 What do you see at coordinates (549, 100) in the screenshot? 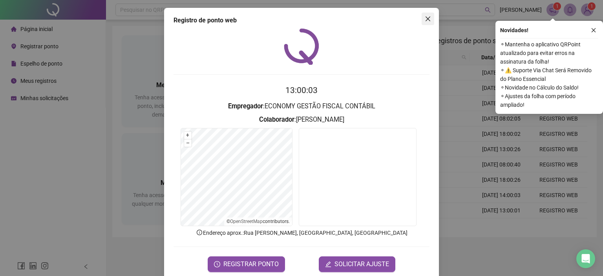
I see `span: ⚬ Ajustes da folha com período ampliado!` at bounding box center [549, 100].